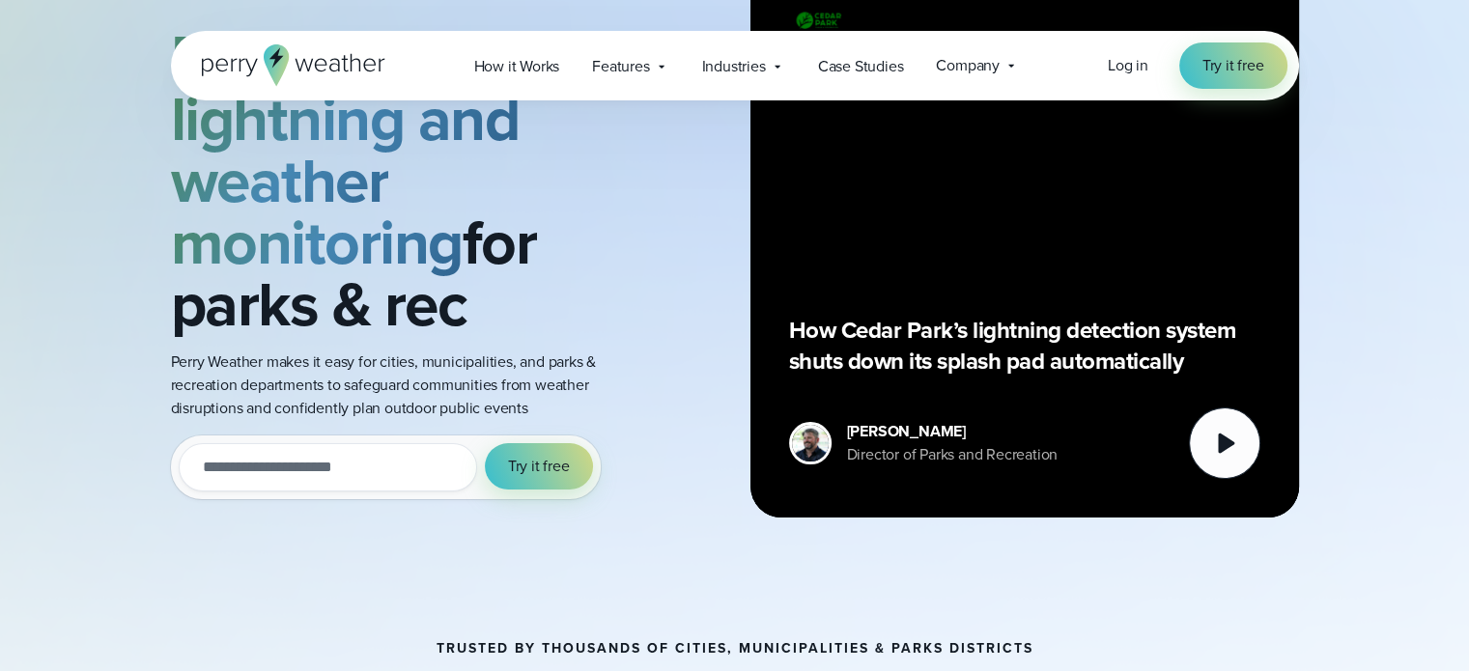 The image size is (1469, 671). What do you see at coordinates (1128, 65) in the screenshot?
I see `span: Log in` at bounding box center [1128, 65].